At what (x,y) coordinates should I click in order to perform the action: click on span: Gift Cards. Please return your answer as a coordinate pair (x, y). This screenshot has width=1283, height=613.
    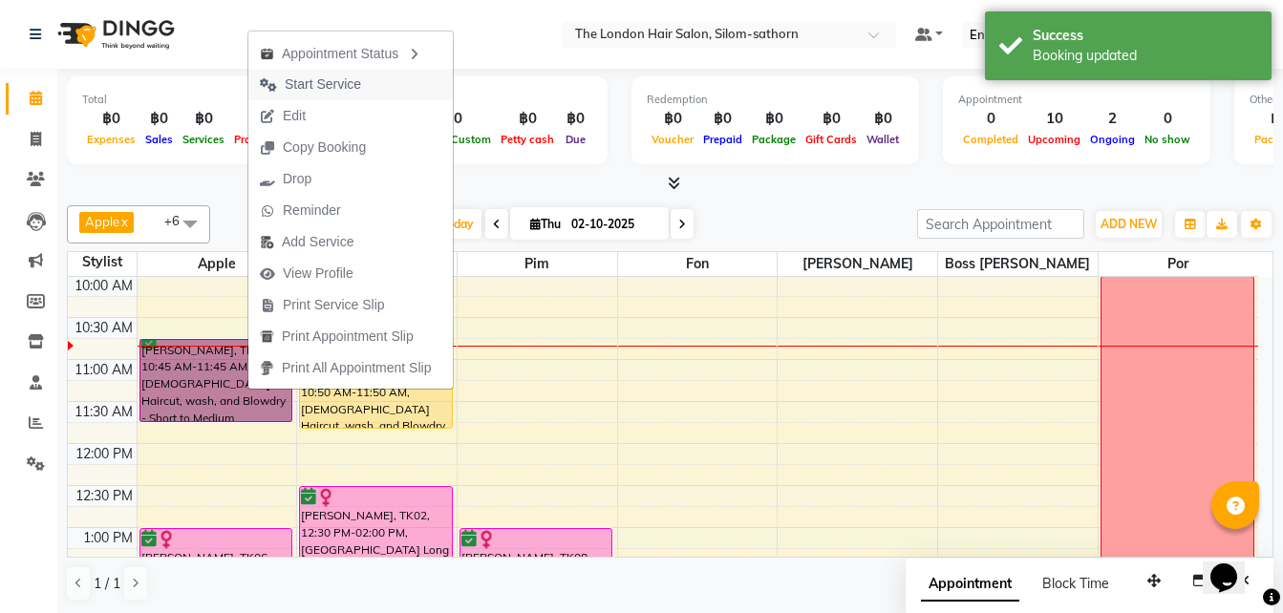
    Looking at the image, I should click on (831, 140).